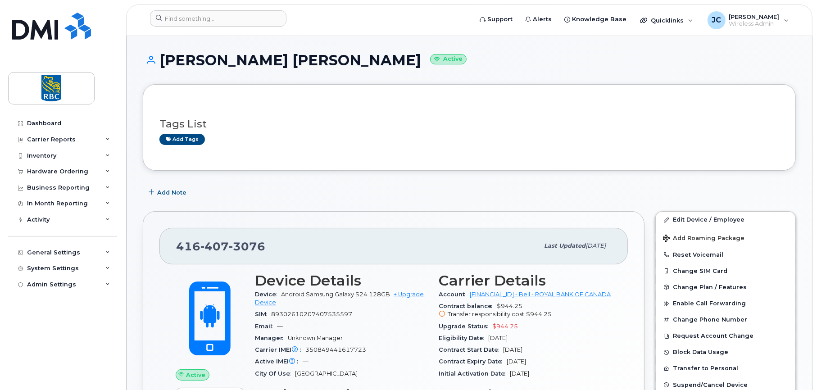 The height and width of the screenshot is (390, 817). Describe the element at coordinates (341, 281) in the screenshot. I see `h3: Device Details` at that location.